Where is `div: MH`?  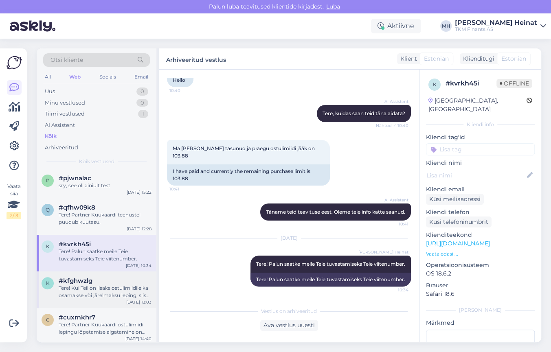 div: MH is located at coordinates (446, 26).